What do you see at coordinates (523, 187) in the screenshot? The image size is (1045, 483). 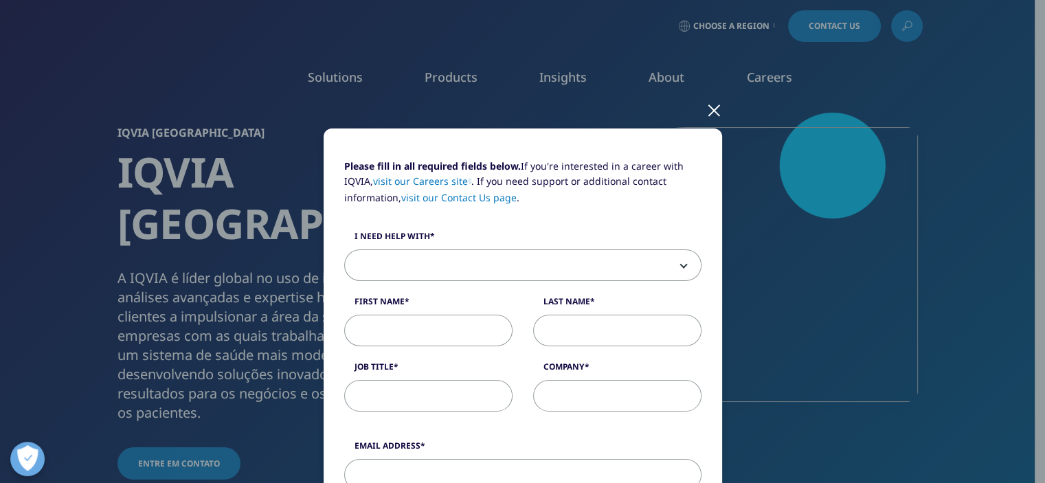 I see `p: If you're interested in a career with IQVIA, . If you need support or additional contact informat...` at bounding box center [523, 187].